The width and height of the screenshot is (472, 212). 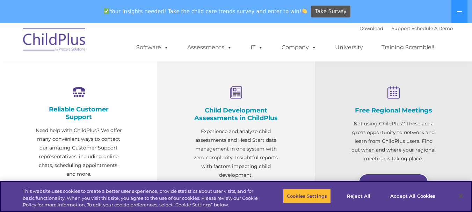 I want to click on p: Not using ChildPlus? These are a great opportunity to network and learn from ChildPlus users. Fin..., so click(x=393, y=141).